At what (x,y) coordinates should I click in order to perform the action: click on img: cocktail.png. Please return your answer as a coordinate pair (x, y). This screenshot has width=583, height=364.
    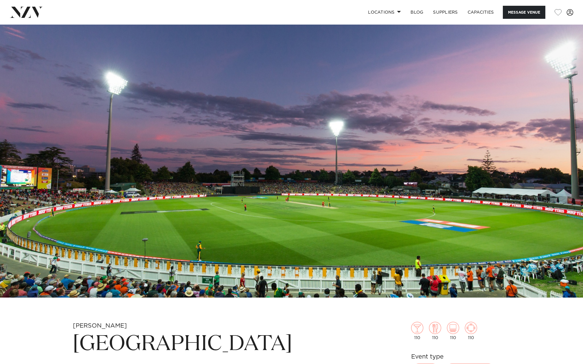
    Looking at the image, I should click on (417, 328).